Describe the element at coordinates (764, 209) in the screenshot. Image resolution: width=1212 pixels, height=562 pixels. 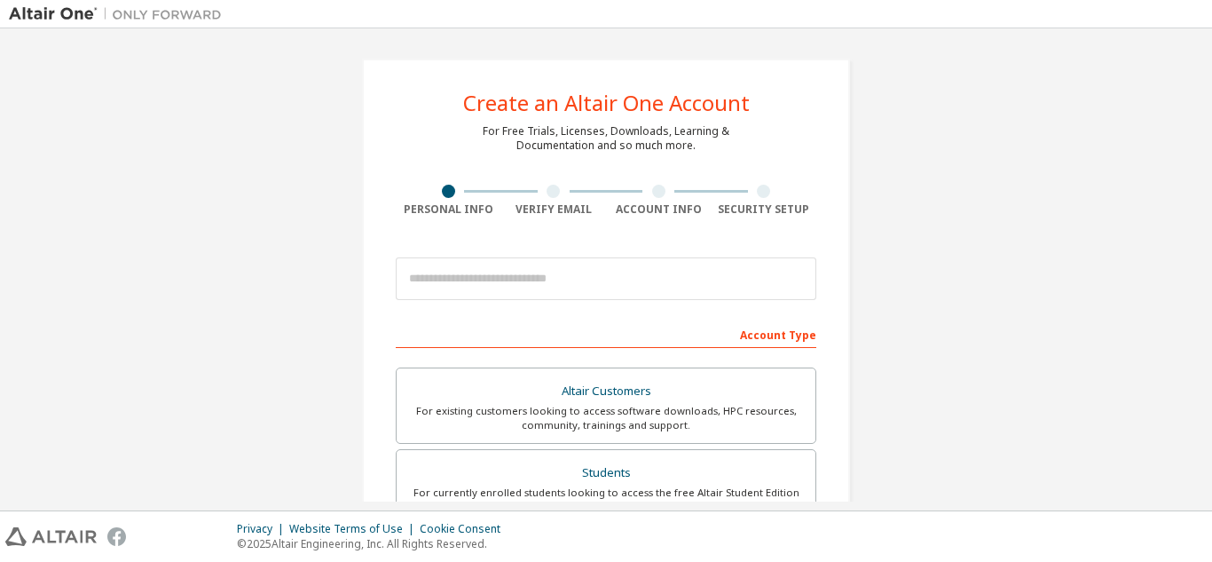
I see `div: Security Setup` at that location.